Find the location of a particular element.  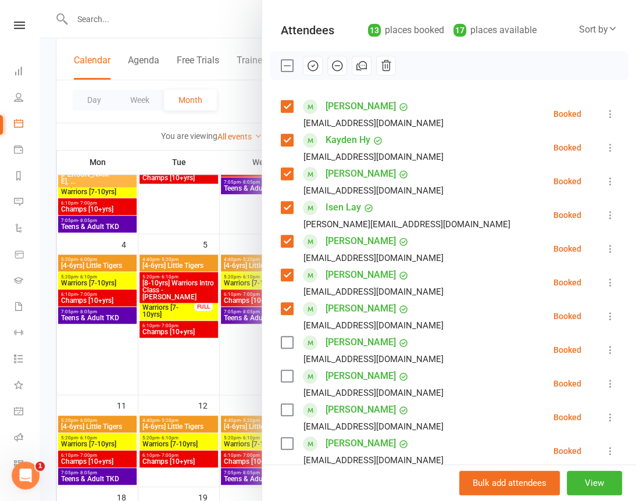

a: Kayden Hy is located at coordinates (348, 140).